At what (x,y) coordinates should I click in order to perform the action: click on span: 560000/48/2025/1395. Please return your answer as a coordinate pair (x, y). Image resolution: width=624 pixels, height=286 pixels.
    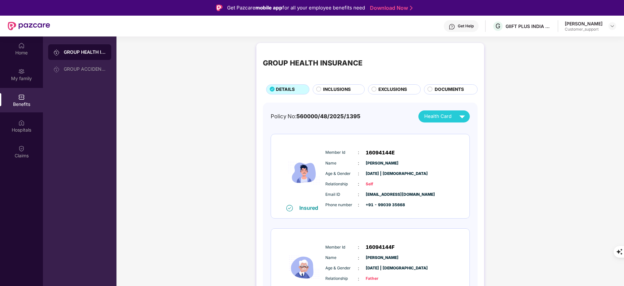
    Looking at the image, I should click on (328, 116).